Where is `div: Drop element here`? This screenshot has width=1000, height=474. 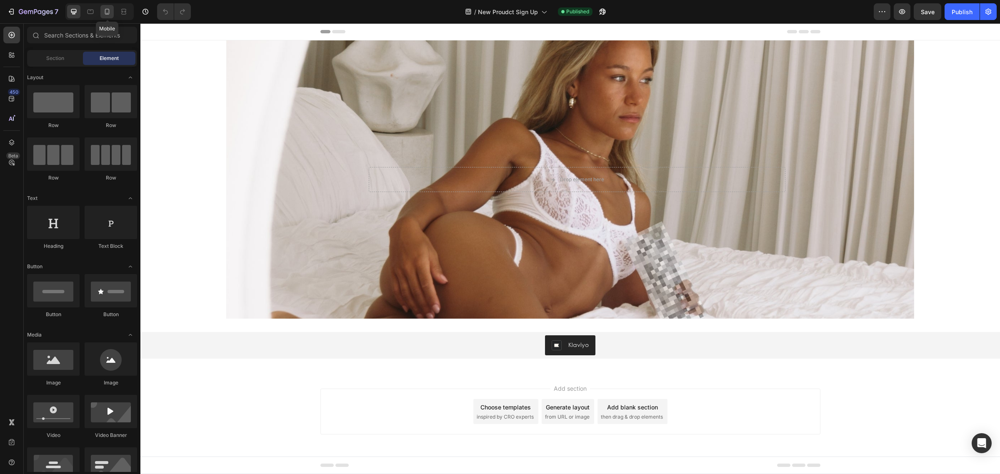 div: Drop element here is located at coordinates (442, 156).